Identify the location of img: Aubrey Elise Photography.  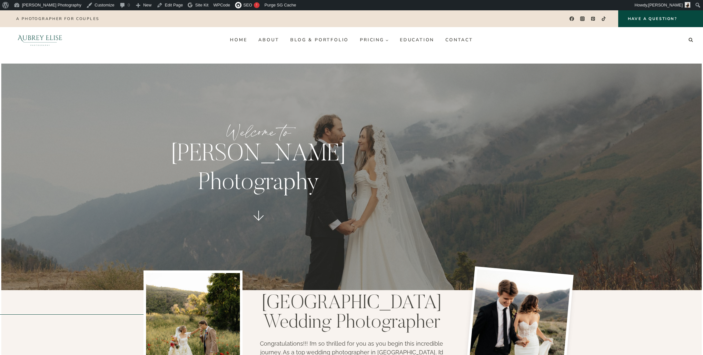
(40, 40).